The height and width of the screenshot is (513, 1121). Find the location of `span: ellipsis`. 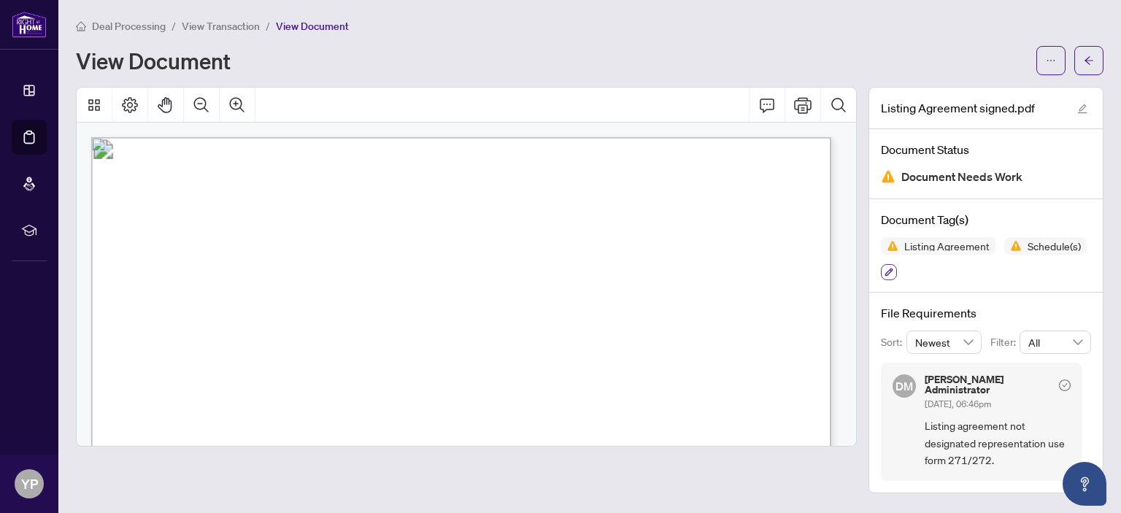

span: ellipsis is located at coordinates (1051, 61).